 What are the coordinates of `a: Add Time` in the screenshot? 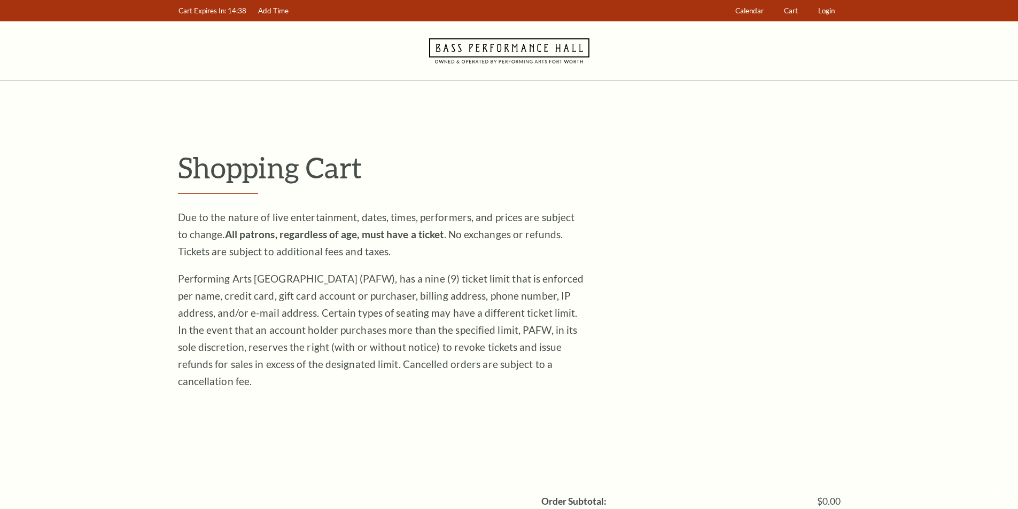 It's located at (273, 11).